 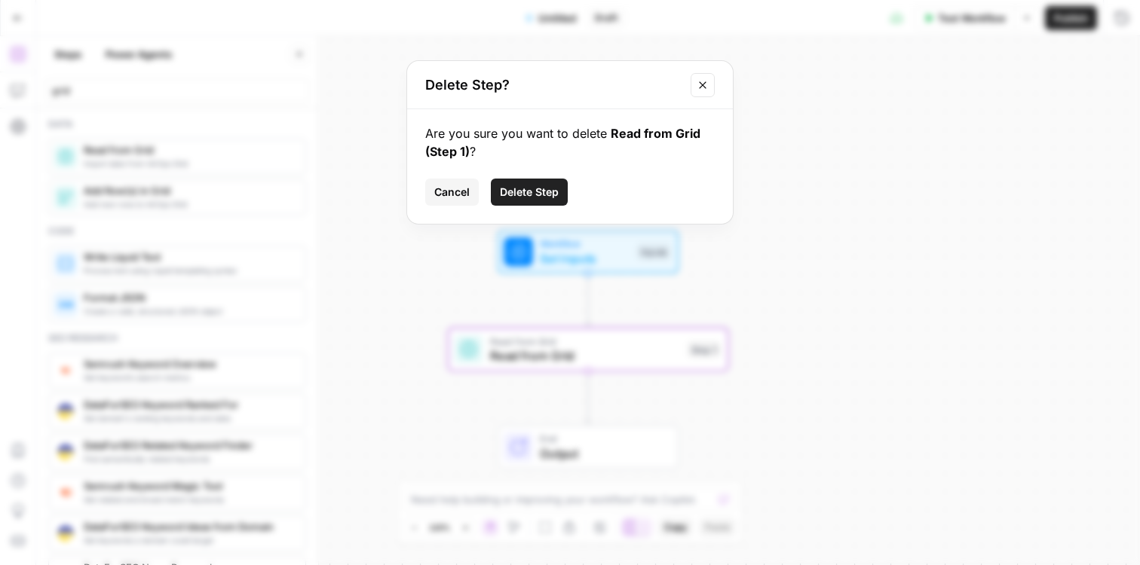 What do you see at coordinates (703, 85) in the screenshot?
I see `button: Close modal` at bounding box center [703, 85].